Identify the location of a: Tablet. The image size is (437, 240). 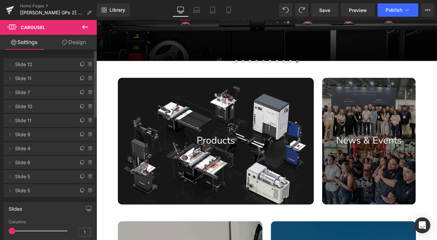
(213, 10).